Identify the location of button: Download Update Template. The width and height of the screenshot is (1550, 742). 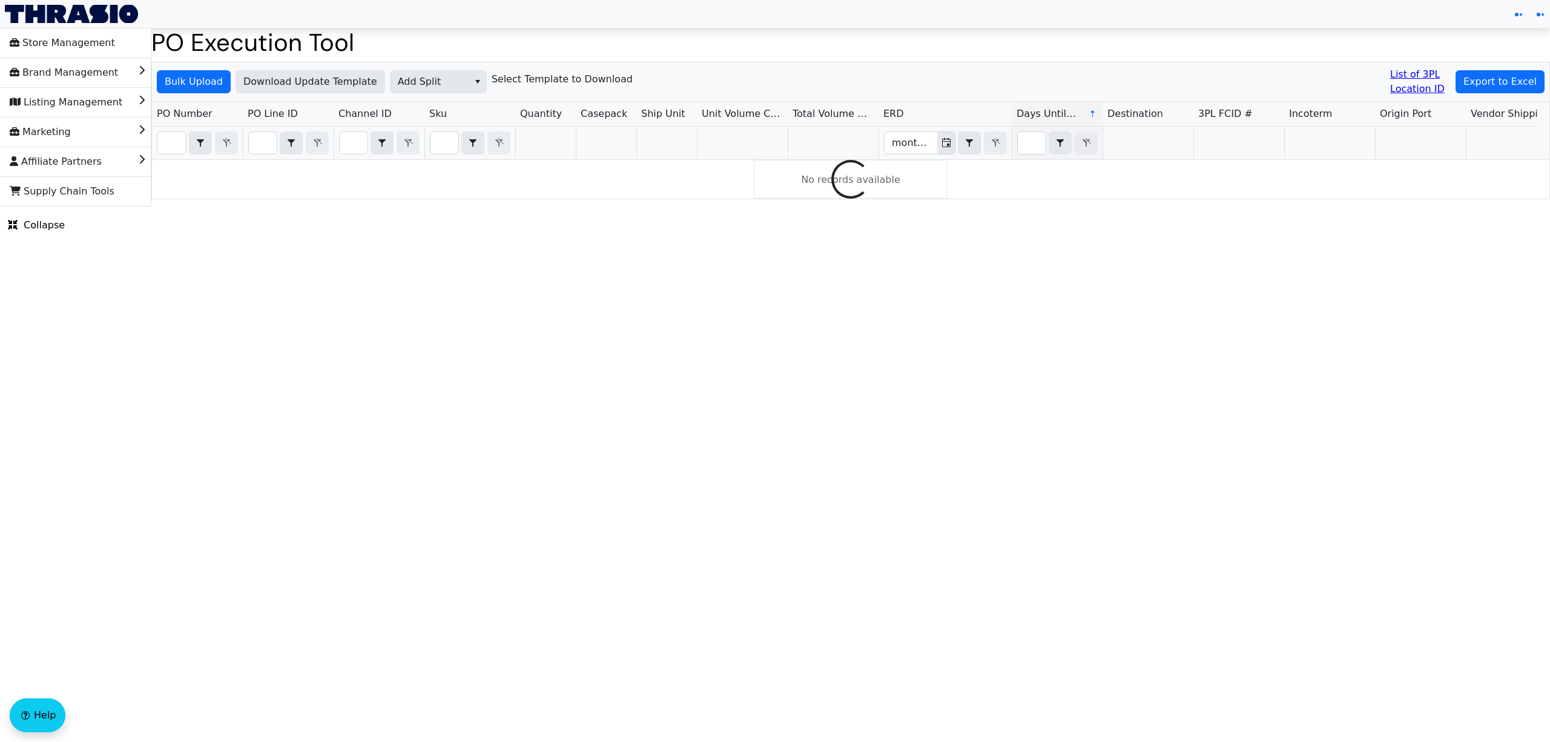
(310, 82).